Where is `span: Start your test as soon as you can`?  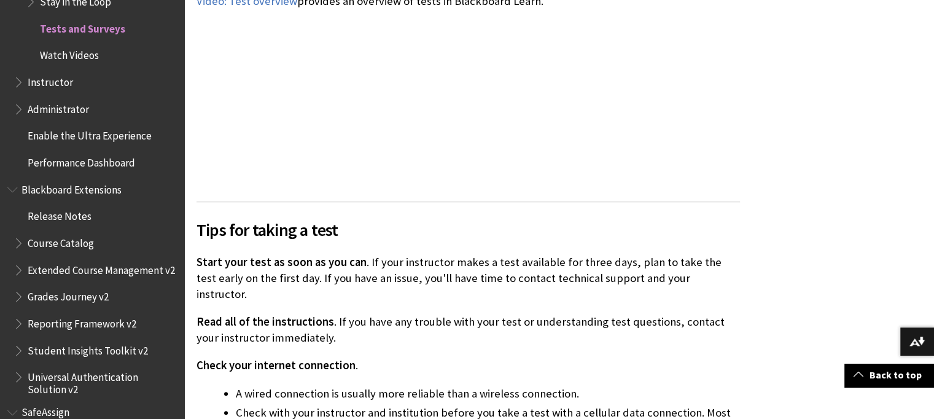
span: Start your test as soon as you can is located at coordinates (281, 262).